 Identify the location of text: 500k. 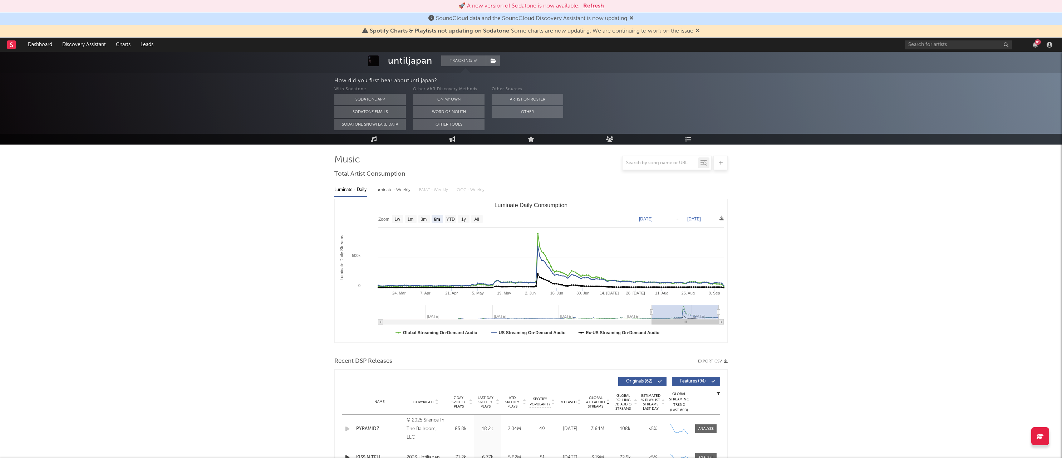
(356, 255).